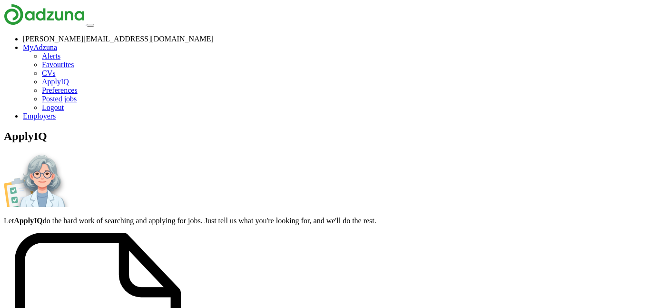 Image resolution: width=650 pixels, height=308 pixels. I want to click on a: Preferences, so click(59, 90).